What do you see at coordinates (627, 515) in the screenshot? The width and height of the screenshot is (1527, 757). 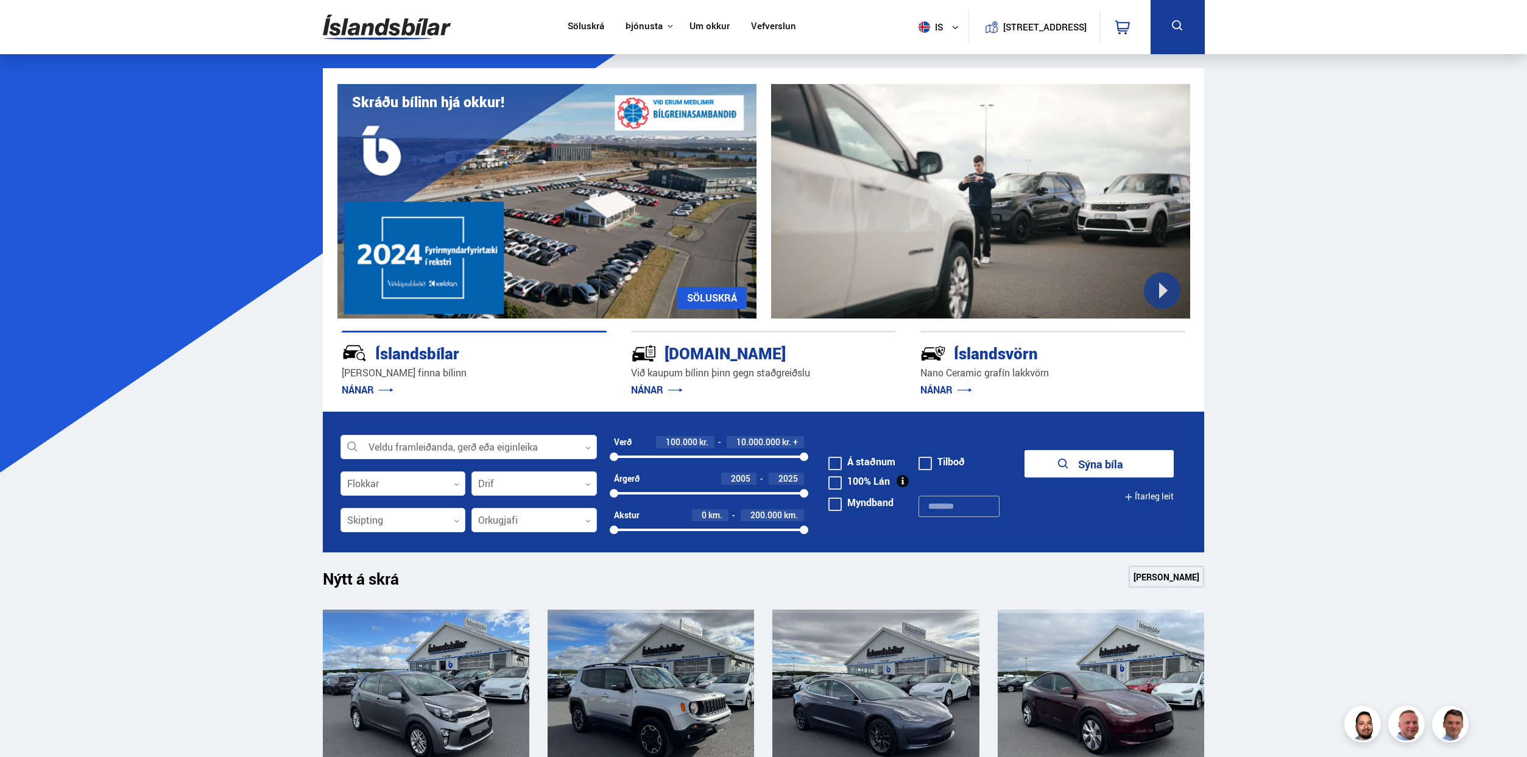 I see `div: Akstur` at bounding box center [627, 515].